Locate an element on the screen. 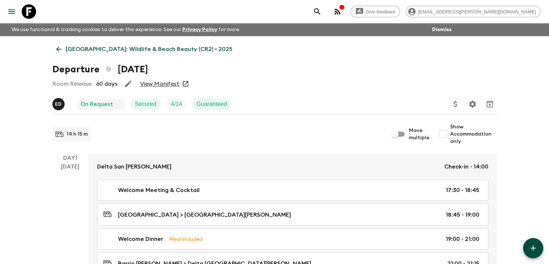 This screenshot has width=549, height=264. p: Welcome Dinner is located at coordinates (141, 239).